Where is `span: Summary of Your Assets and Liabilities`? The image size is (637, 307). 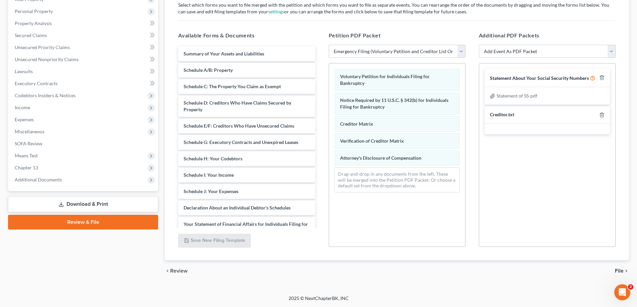 span: Summary of Your Assets and Liabilities is located at coordinates (224, 53).